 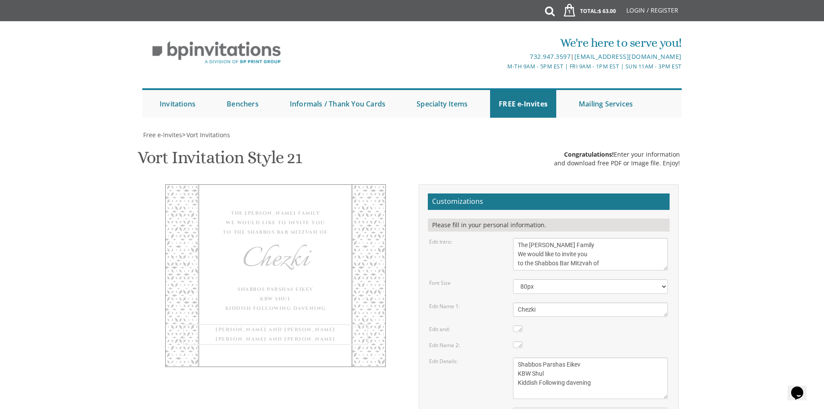 I want to click on div: Enter your information, so click(x=617, y=154).